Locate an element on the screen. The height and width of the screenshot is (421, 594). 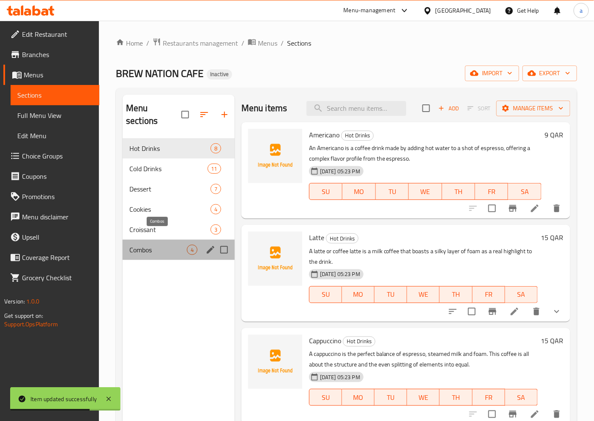
span: Edit Menu is located at coordinates (55, 136).